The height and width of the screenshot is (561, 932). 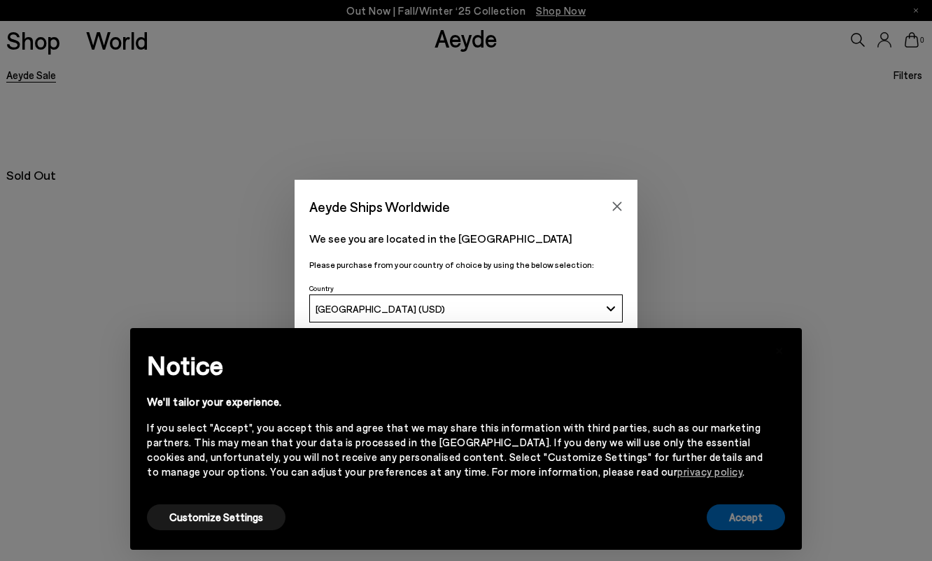 I want to click on span: Country, so click(x=321, y=288).